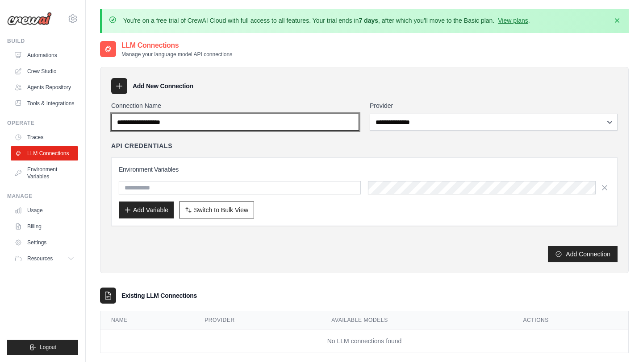  Describe the element at coordinates (44, 154) in the screenshot. I see `a: LLM Connections` at that location.